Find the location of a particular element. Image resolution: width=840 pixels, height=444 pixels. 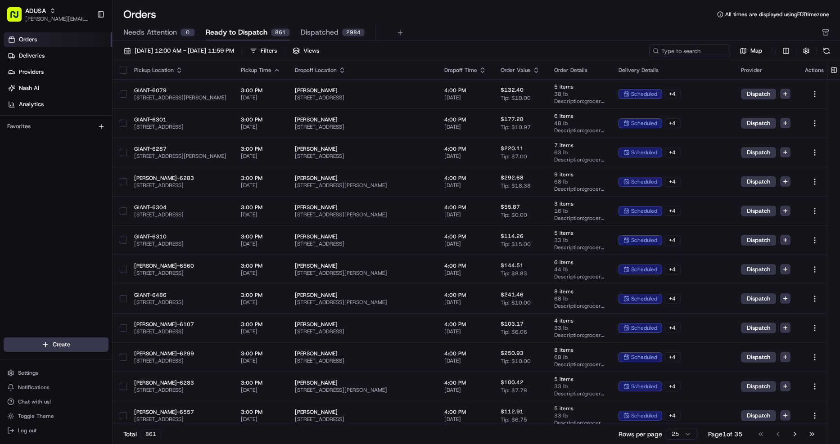

span: Needs Attention is located at coordinates (150, 32).